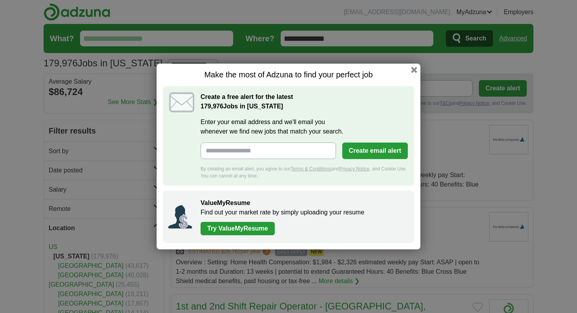 The image size is (577, 313). What do you see at coordinates (304, 127) in the screenshot?
I see `label: Enter your email address and we'll email you whenever we find new jobs that match your search.` at bounding box center [304, 127].